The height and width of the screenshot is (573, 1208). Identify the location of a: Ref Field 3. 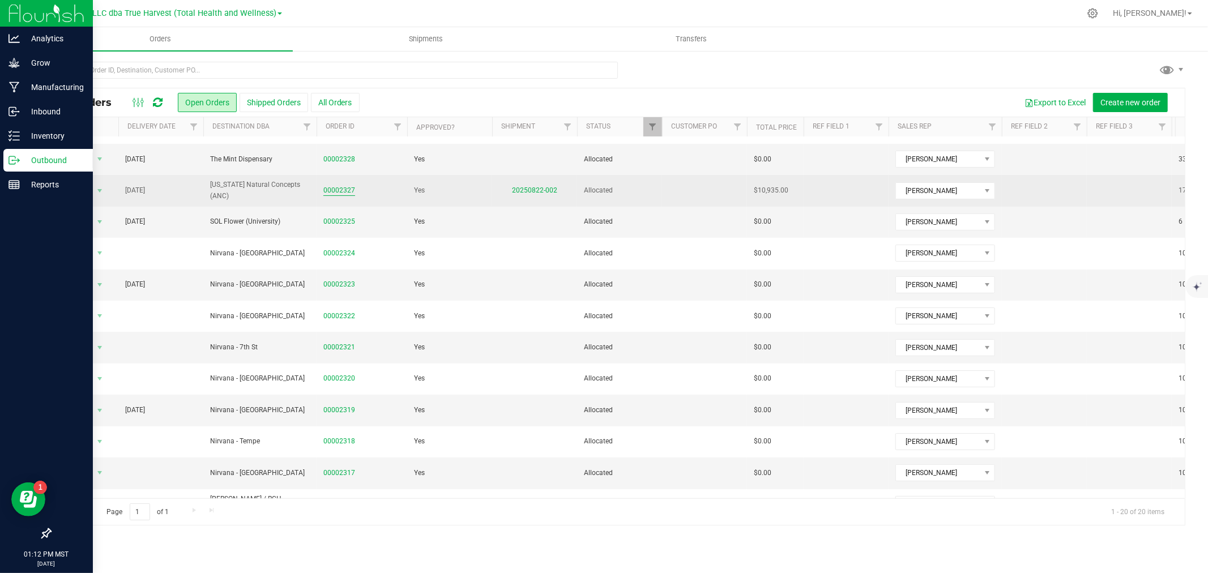
(1114, 126).